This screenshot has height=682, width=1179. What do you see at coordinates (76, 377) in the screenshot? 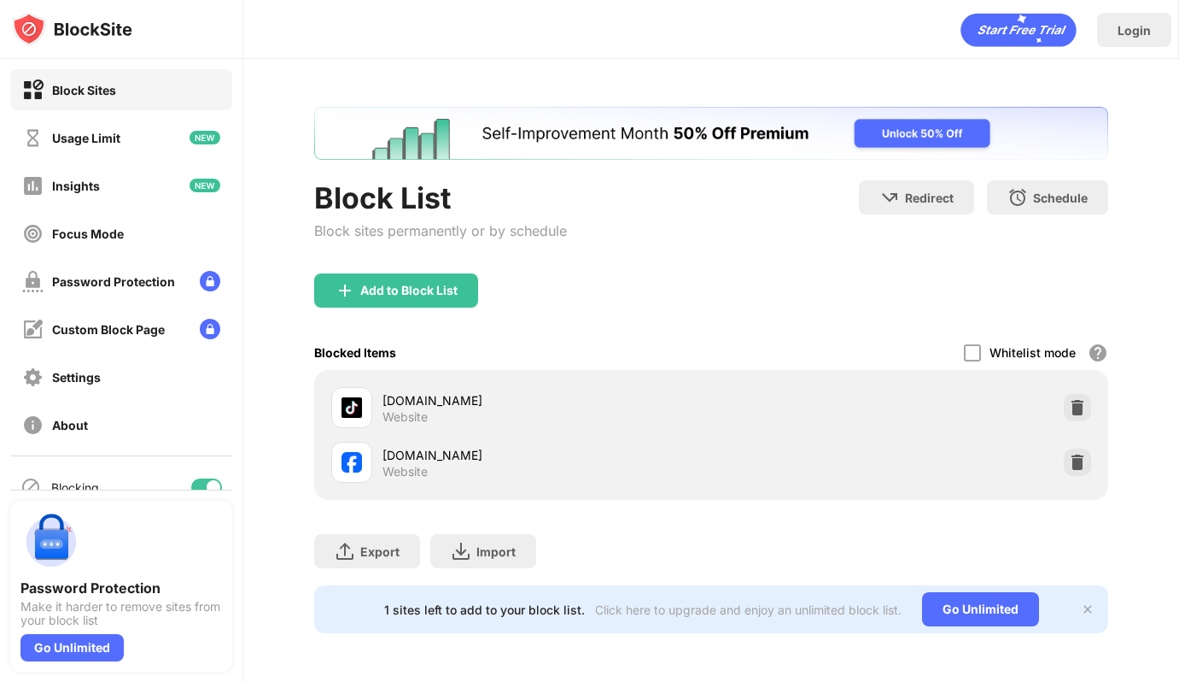
I see `div: Settings` at bounding box center [76, 377].